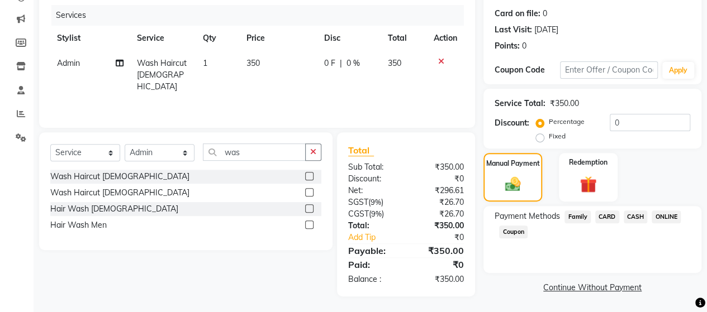 This screenshot has width=707, height=312. What do you see at coordinates (373, 226) in the screenshot?
I see `div: Total:` at bounding box center [373, 226].